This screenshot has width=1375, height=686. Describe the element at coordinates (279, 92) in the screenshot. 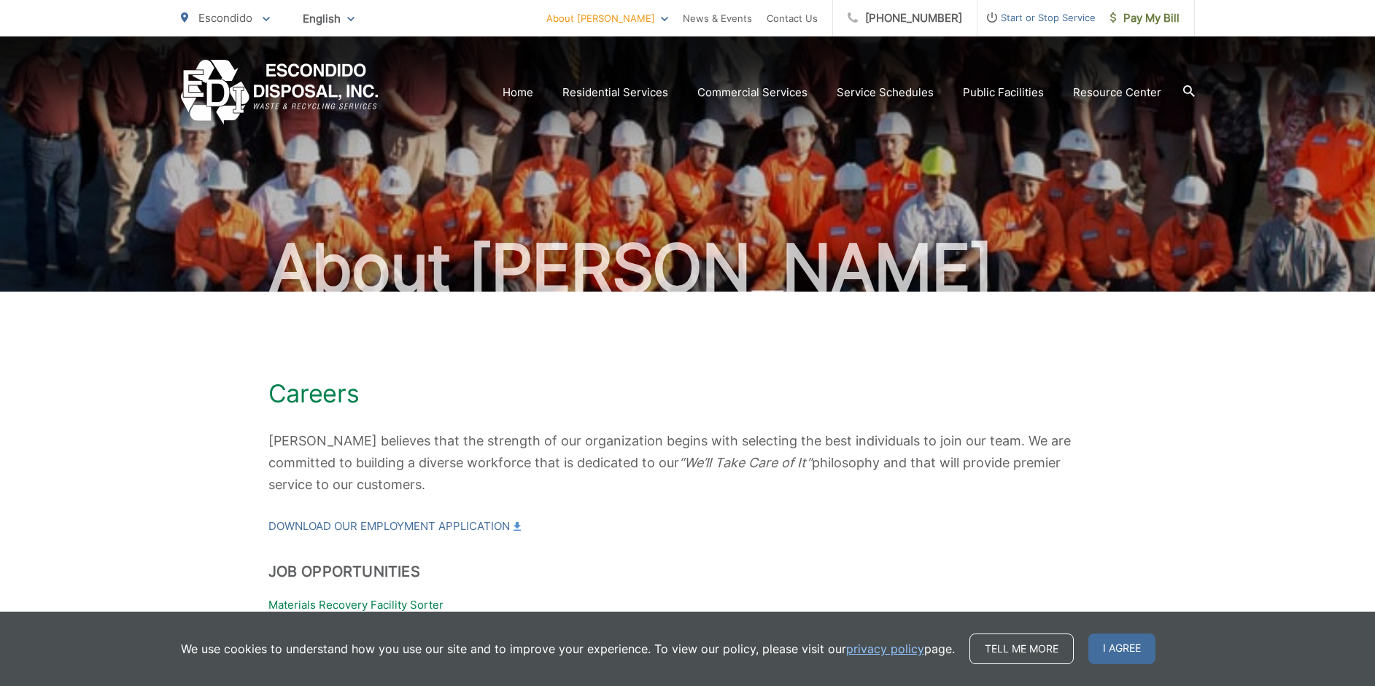

I see `a: EDCD logo. Return to the homepage.` at that location.